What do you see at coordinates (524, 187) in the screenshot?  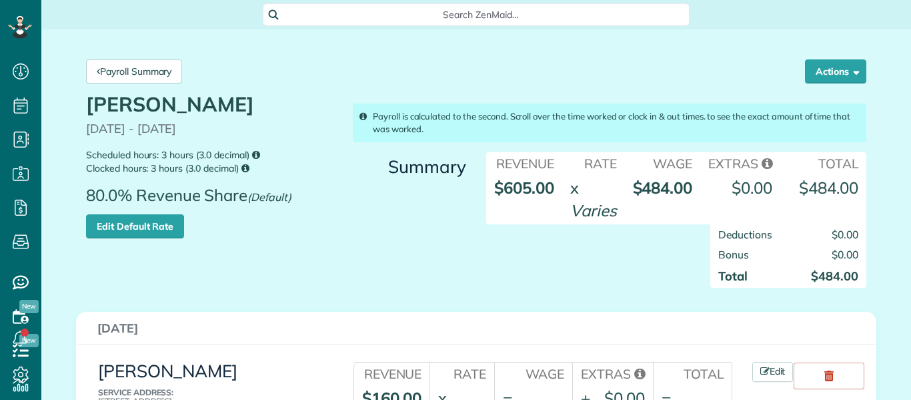 I see `strong: $605.00` at bounding box center [524, 187].